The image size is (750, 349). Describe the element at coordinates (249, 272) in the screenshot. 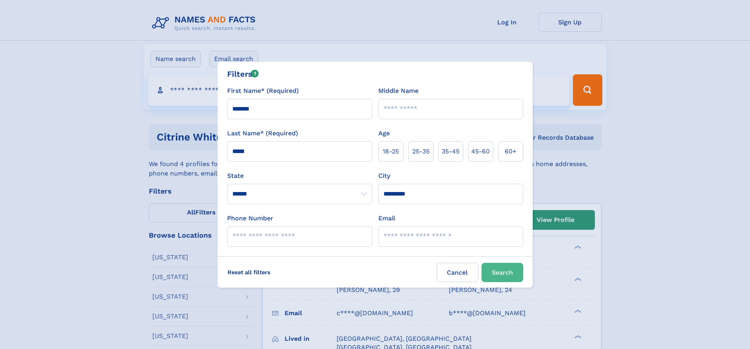

I see `label: Reset all filters` at that location.